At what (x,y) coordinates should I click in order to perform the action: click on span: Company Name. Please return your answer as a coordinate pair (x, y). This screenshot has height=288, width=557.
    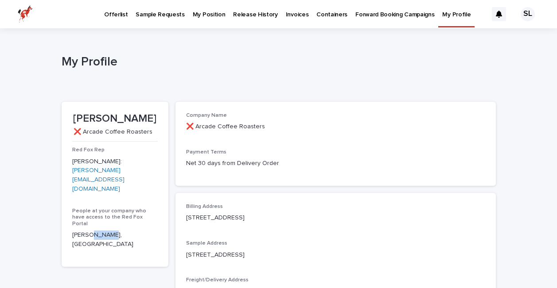
    Looking at the image, I should click on (206, 116).